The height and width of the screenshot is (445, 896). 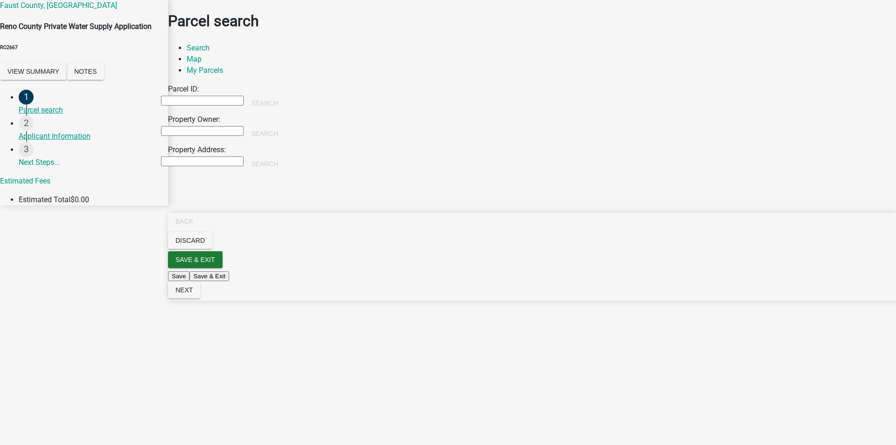 What do you see at coordinates (184, 221) in the screenshot?
I see `span: Back` at bounding box center [184, 221].